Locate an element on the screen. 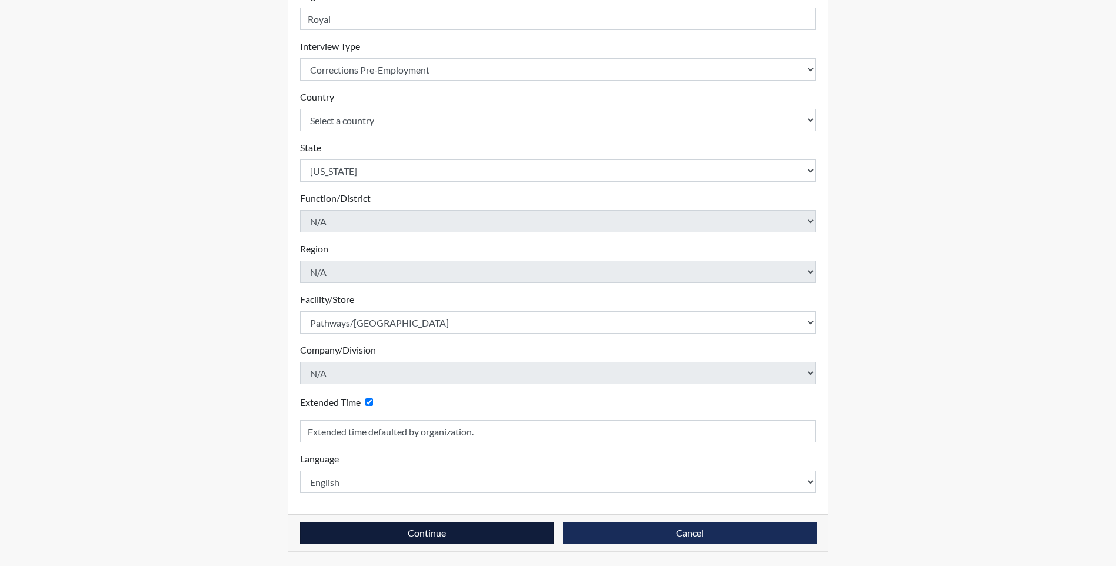 The height and width of the screenshot is (566, 1116). label: State is located at coordinates (311, 148).